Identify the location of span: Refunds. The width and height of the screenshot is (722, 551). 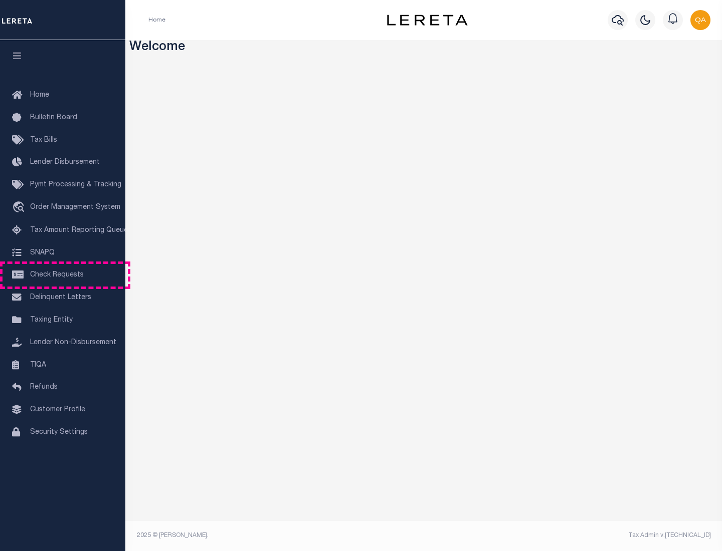
(44, 387).